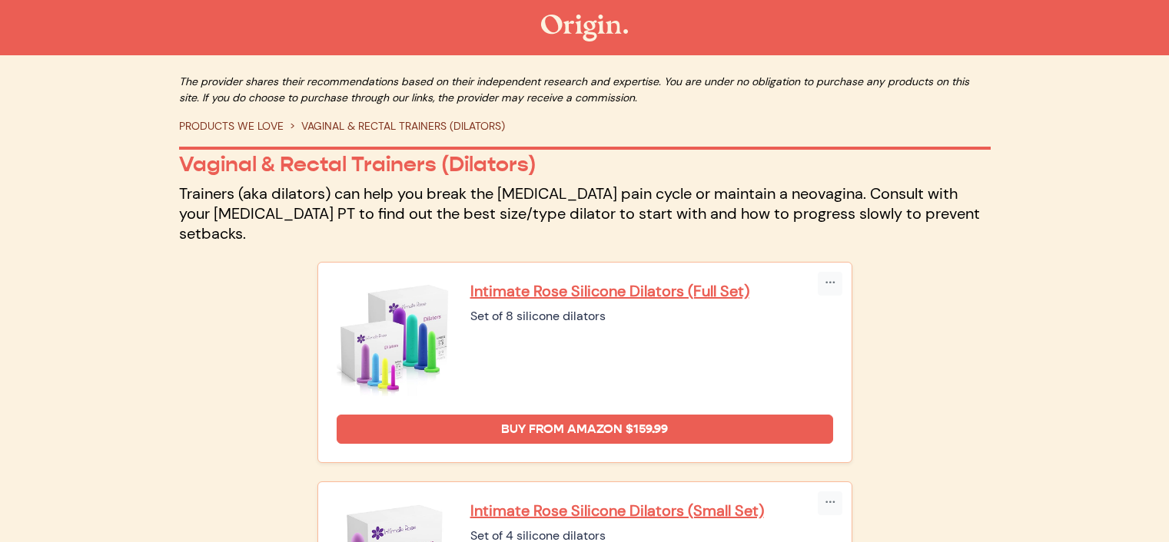  I want to click on p: Intimate Rose Silicone Dilators (Small Set), so click(652, 511).